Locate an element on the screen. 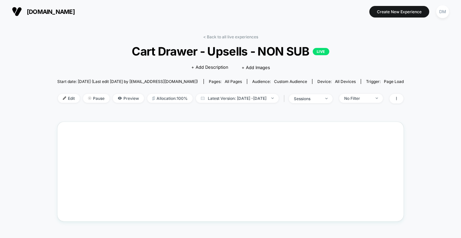 This screenshot has width=461, height=238. span: Preview is located at coordinates (128, 98).